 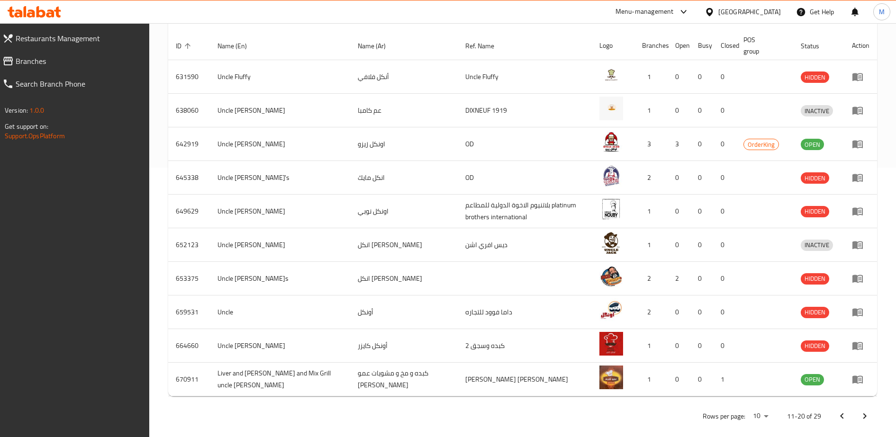 I want to click on span: Version:, so click(x=16, y=110).